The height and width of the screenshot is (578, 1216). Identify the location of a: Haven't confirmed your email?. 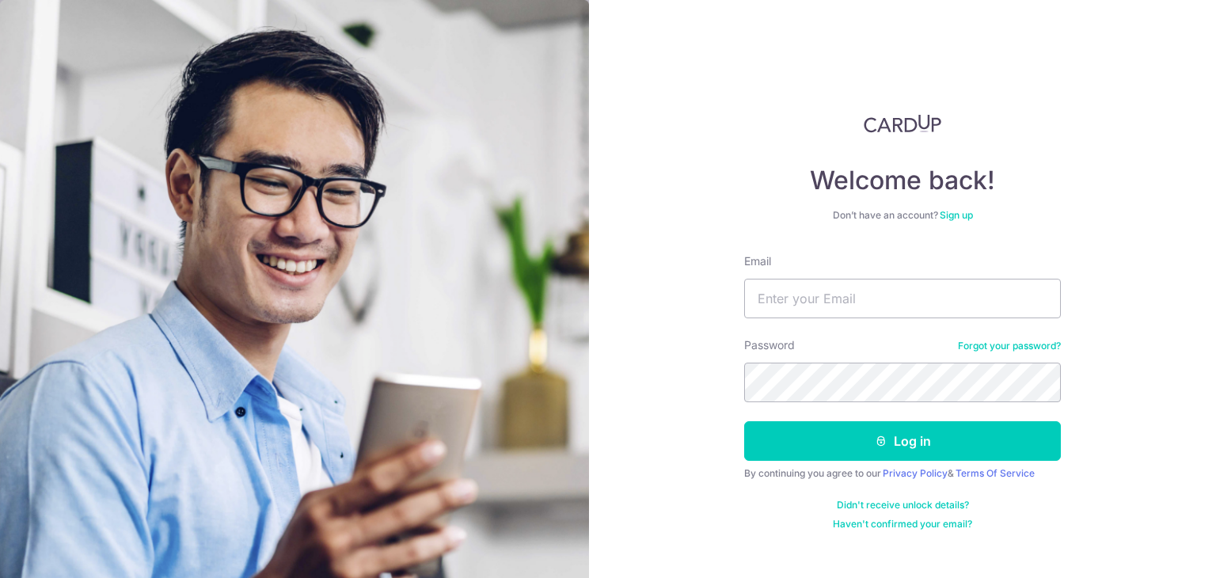
(902, 524).